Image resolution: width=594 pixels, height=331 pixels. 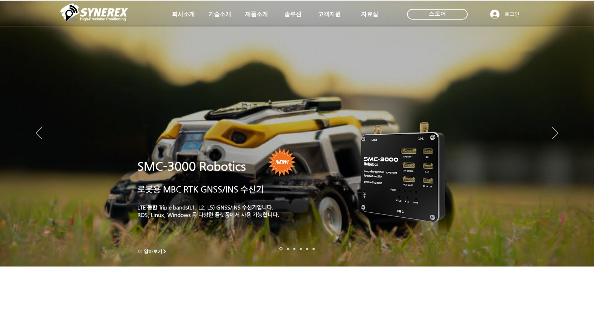 I want to click on a: 기술소개, so click(x=220, y=14).